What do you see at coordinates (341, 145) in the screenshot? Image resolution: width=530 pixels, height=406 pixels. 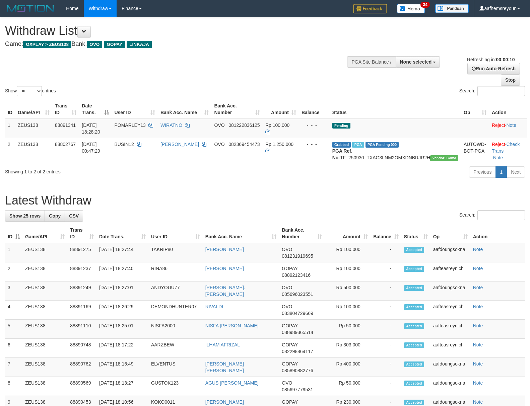 I see `span: Grabbed` at bounding box center [341, 145].